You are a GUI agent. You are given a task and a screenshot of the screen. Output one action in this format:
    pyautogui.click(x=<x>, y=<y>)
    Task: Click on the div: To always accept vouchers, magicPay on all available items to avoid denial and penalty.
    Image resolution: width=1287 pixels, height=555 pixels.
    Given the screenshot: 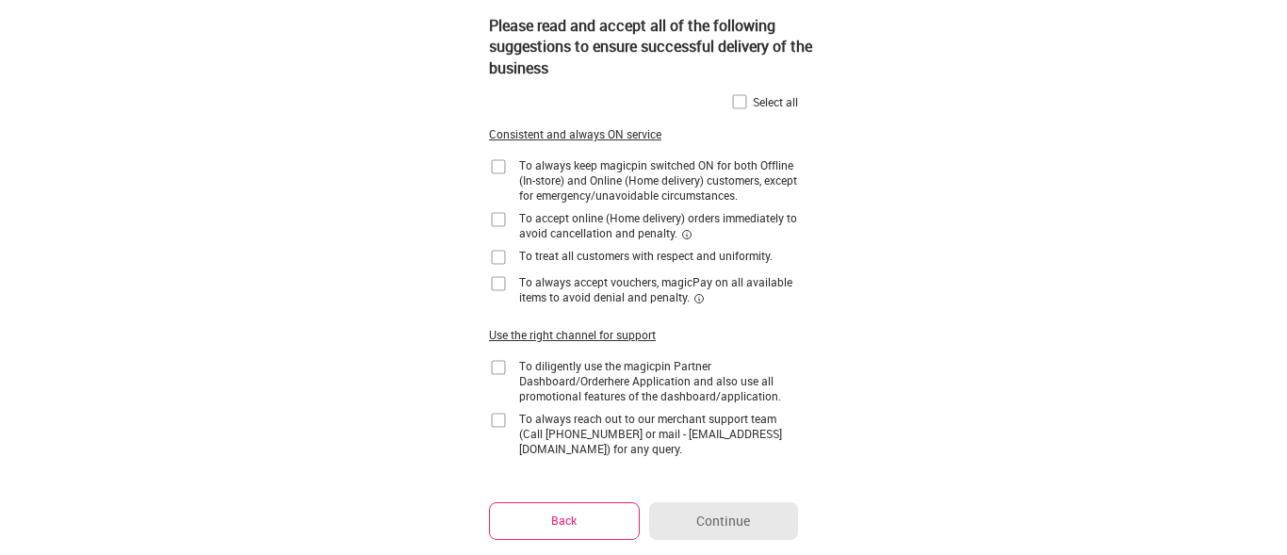 What is the action you would take?
    pyautogui.click(x=659, y=289)
    